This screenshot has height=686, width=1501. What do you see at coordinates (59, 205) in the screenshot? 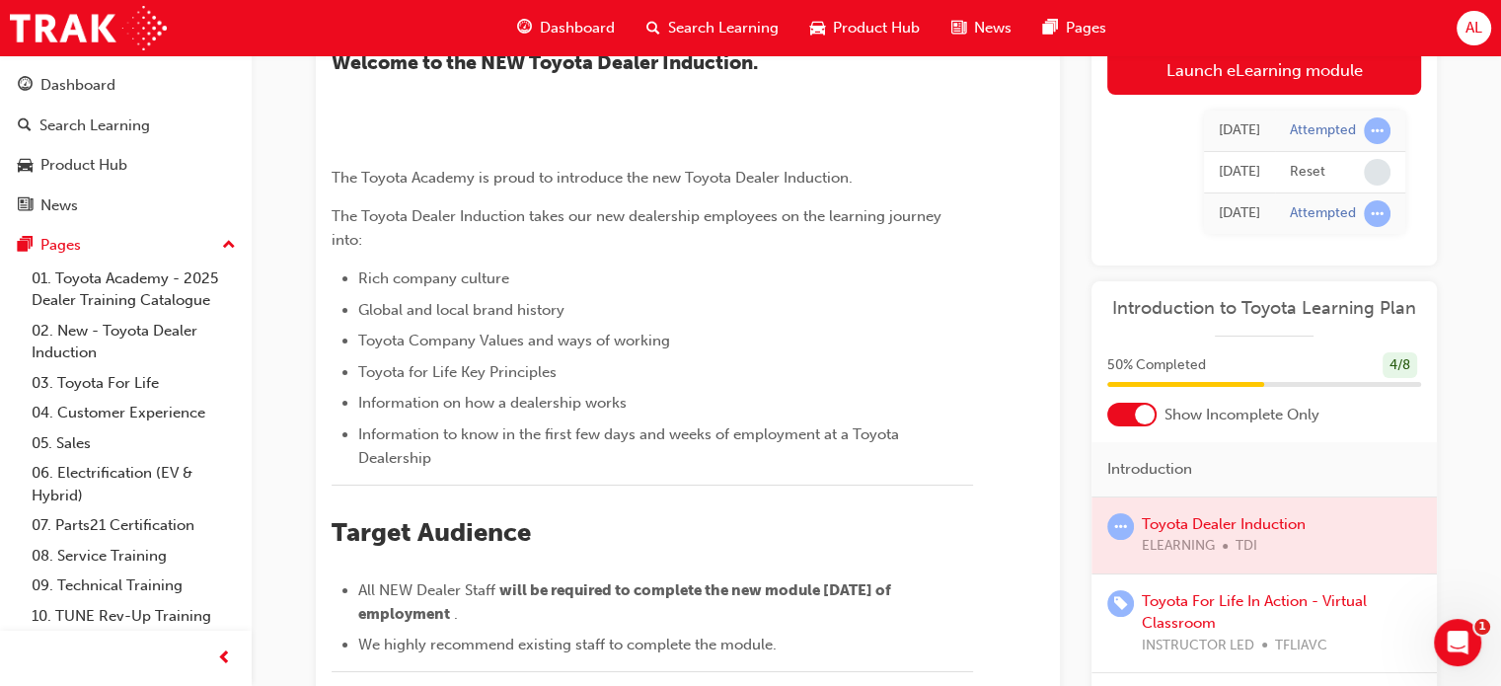
I see `div: News` at bounding box center [59, 205].